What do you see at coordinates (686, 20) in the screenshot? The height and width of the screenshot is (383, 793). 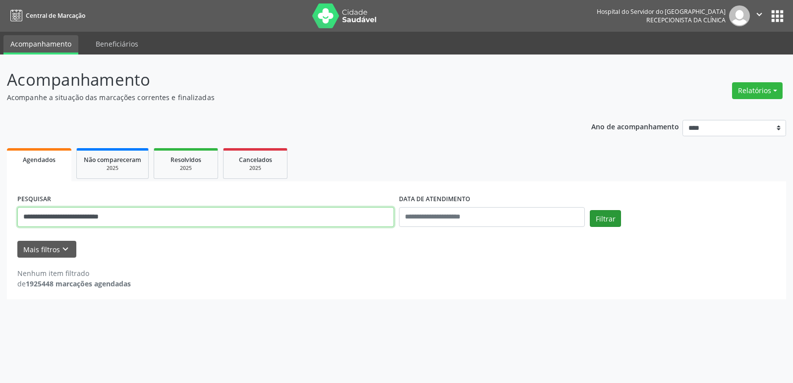 I see `span: Recepcionista da clínica` at bounding box center [686, 20].